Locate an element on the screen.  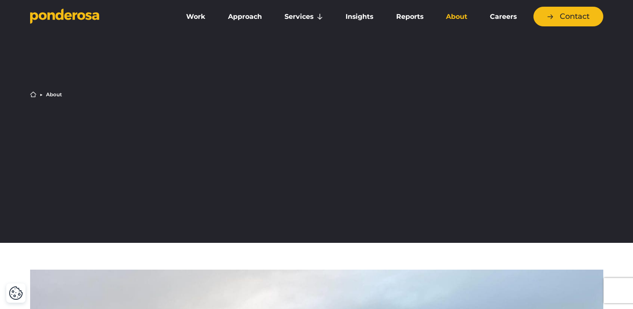
img: Revisit consent button is located at coordinates (16, 293).